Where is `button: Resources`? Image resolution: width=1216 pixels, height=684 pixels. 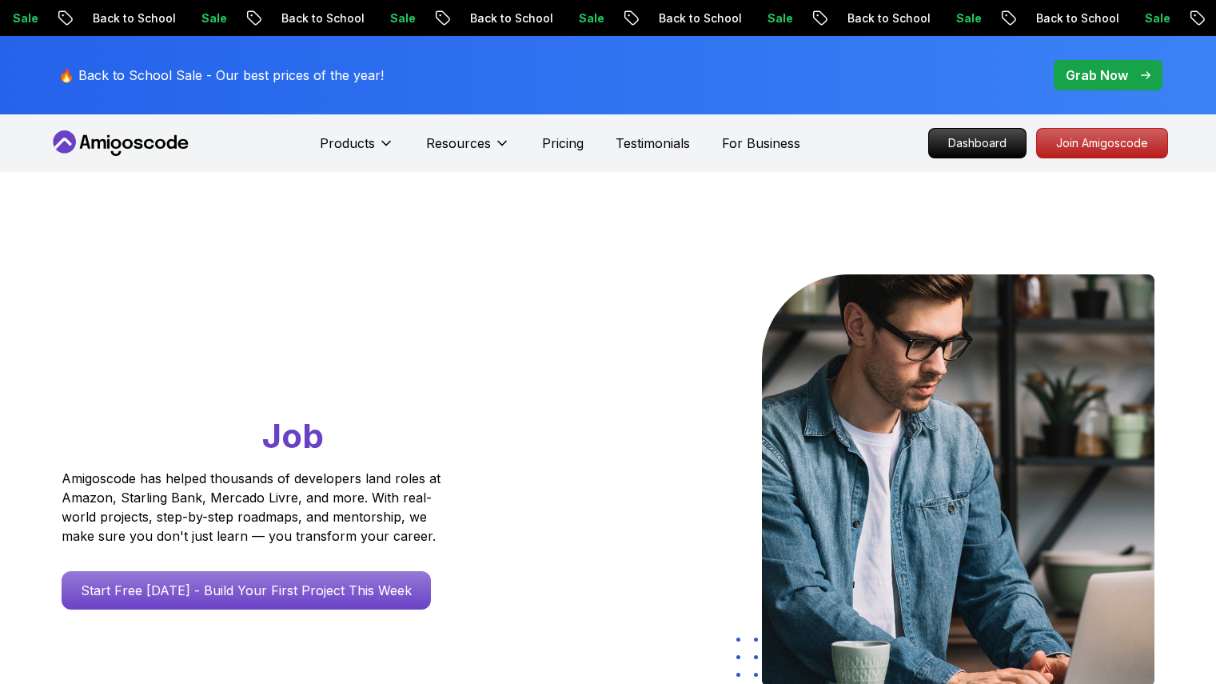 button: Resources is located at coordinates (468, 150).